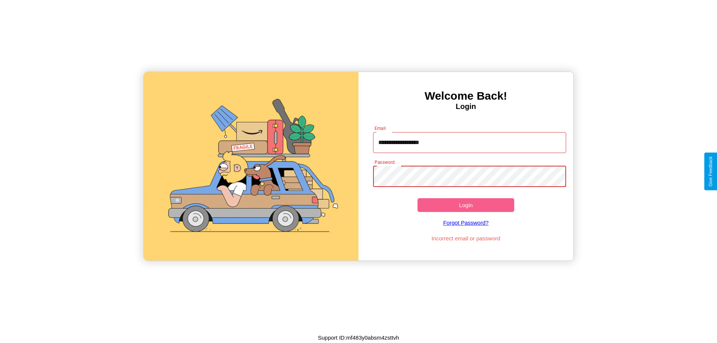 The width and height of the screenshot is (717, 343). What do you see at coordinates (466, 205) in the screenshot?
I see `button: Login` at bounding box center [466, 205].